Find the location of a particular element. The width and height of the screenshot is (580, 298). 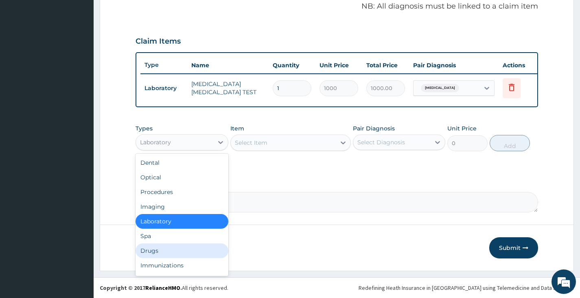

label: Types is located at coordinates (144, 128).